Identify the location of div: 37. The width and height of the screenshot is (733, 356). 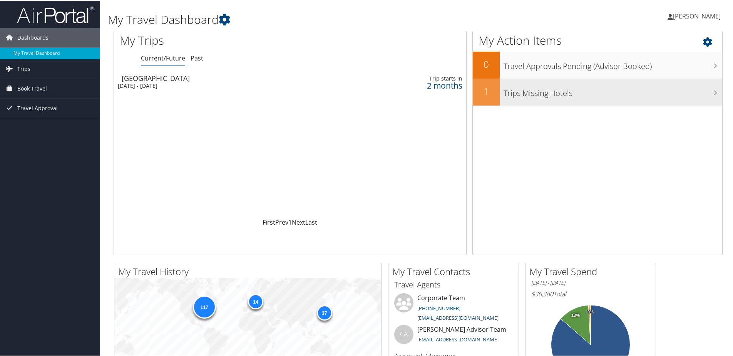
(324, 312).